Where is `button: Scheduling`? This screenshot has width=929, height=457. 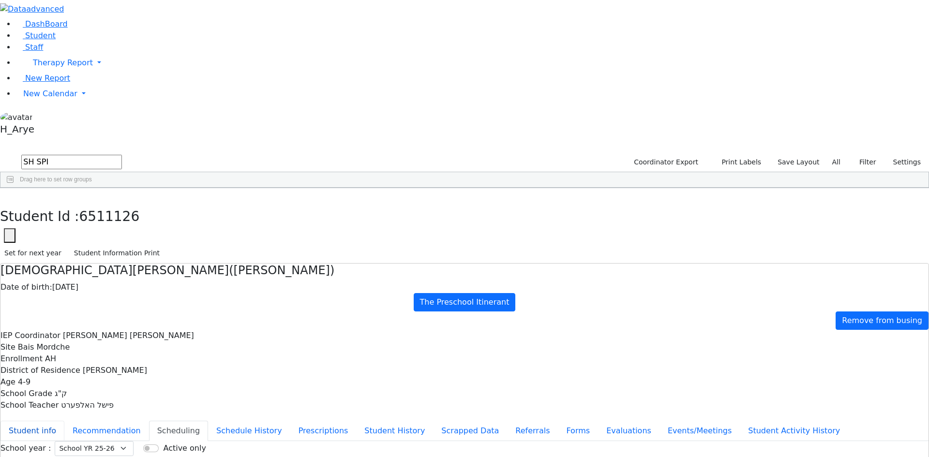
button: Scheduling is located at coordinates (179, 431).